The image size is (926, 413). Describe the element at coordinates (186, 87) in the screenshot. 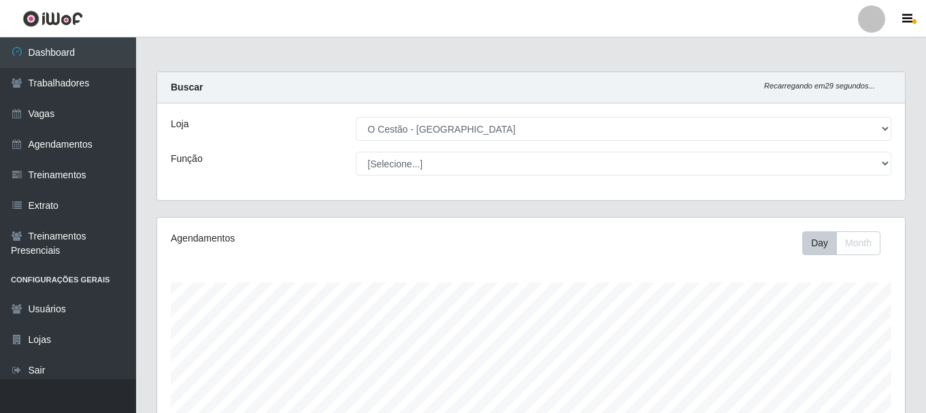

I see `strong: Buscar` at that location.